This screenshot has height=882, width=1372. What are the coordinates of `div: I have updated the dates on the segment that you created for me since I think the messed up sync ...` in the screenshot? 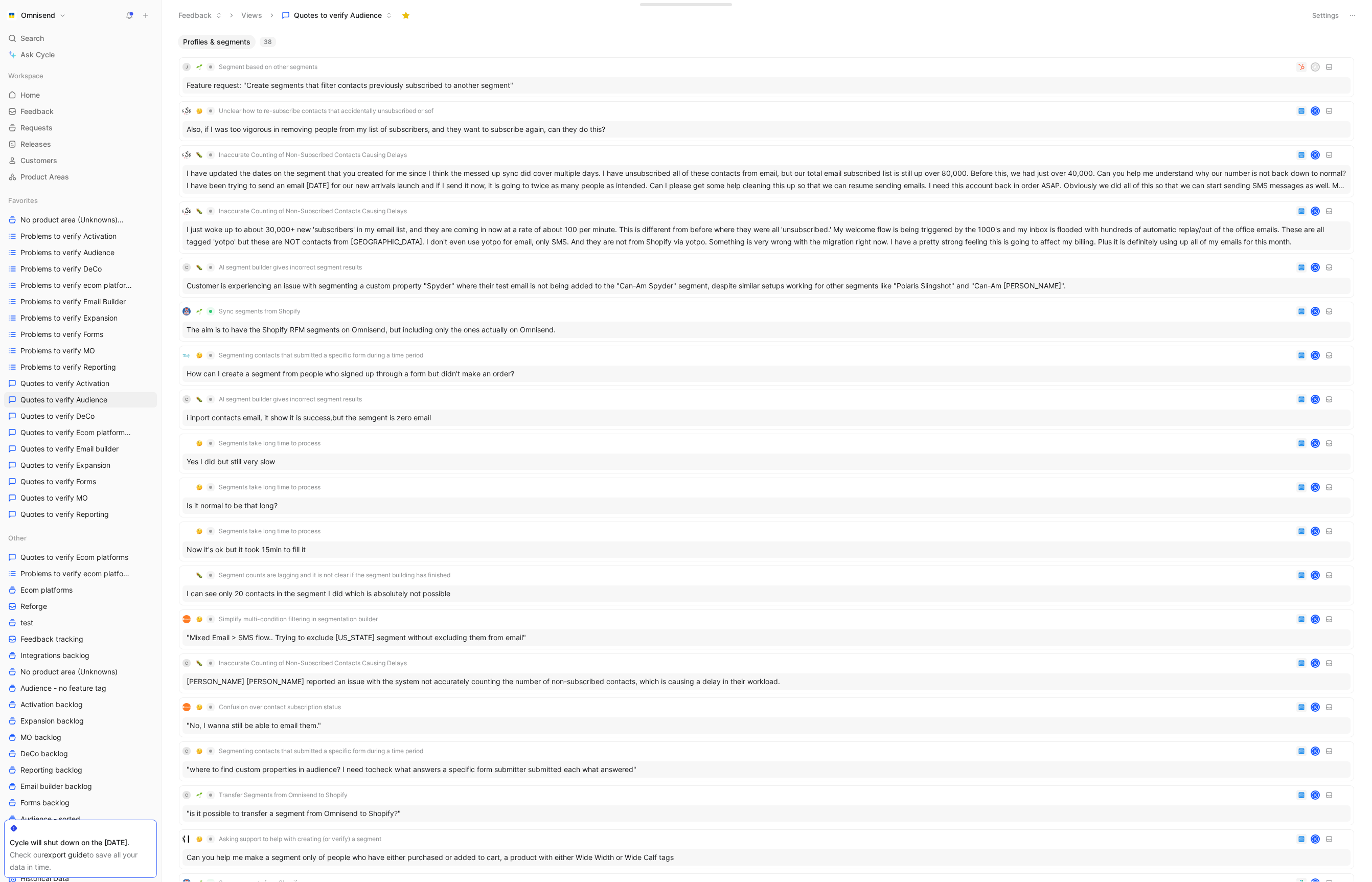 It's located at (766, 179).